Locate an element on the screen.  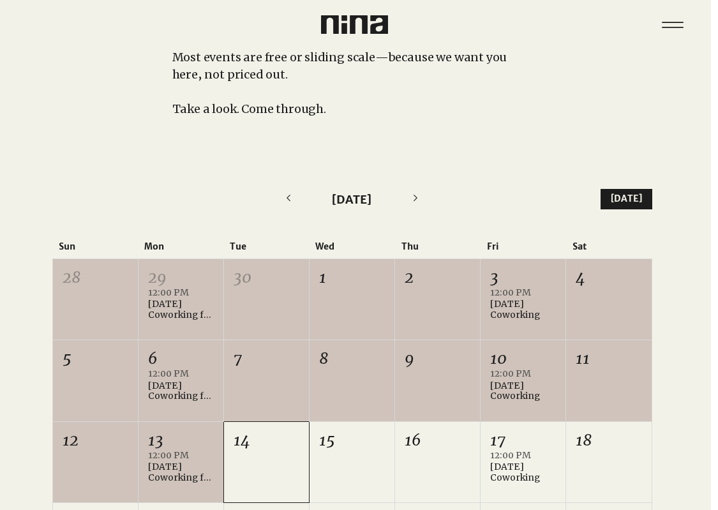
div: 5 is located at coordinates (95, 358).